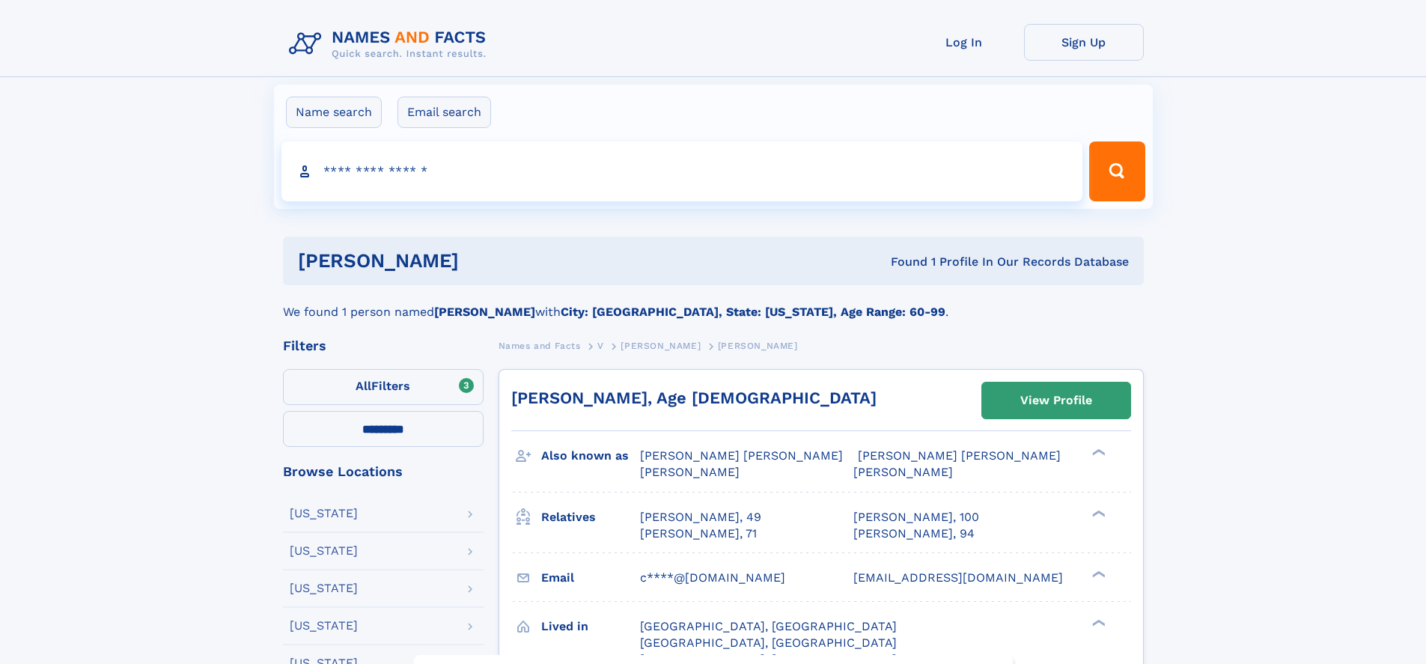 This screenshot has height=664, width=1426. Describe the element at coordinates (363, 386) in the screenshot. I see `span: All` at that location.